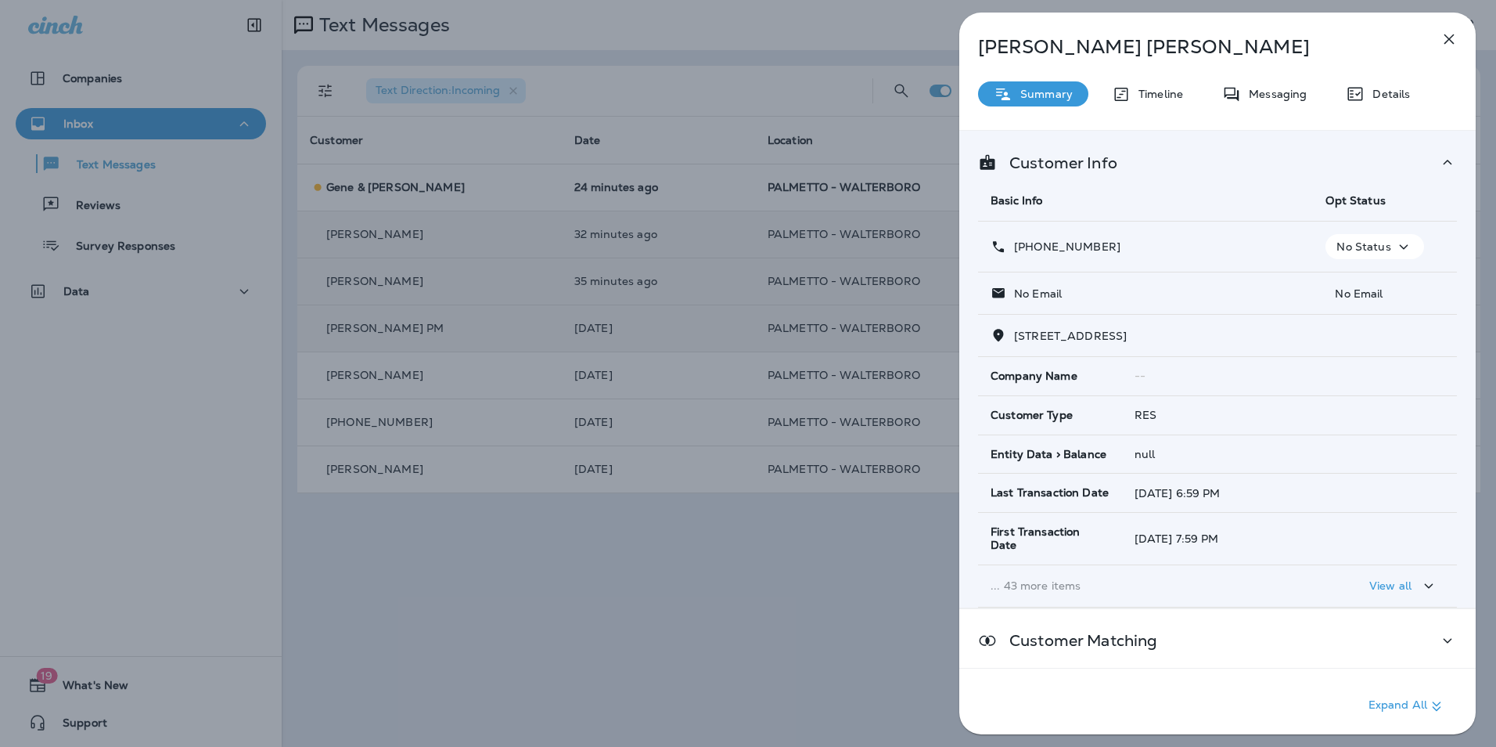  I want to click on p: ... 43 more items, so click(1146, 585).